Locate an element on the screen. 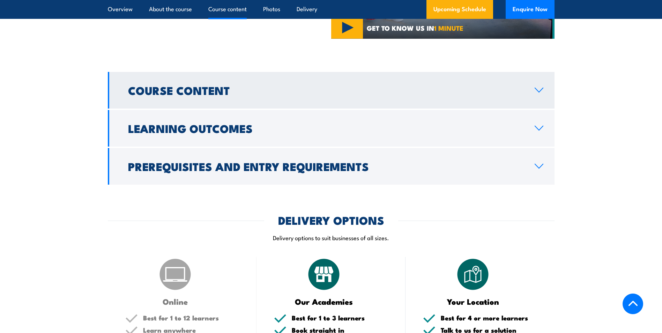  a: Learning Outcomes is located at coordinates (331, 128).